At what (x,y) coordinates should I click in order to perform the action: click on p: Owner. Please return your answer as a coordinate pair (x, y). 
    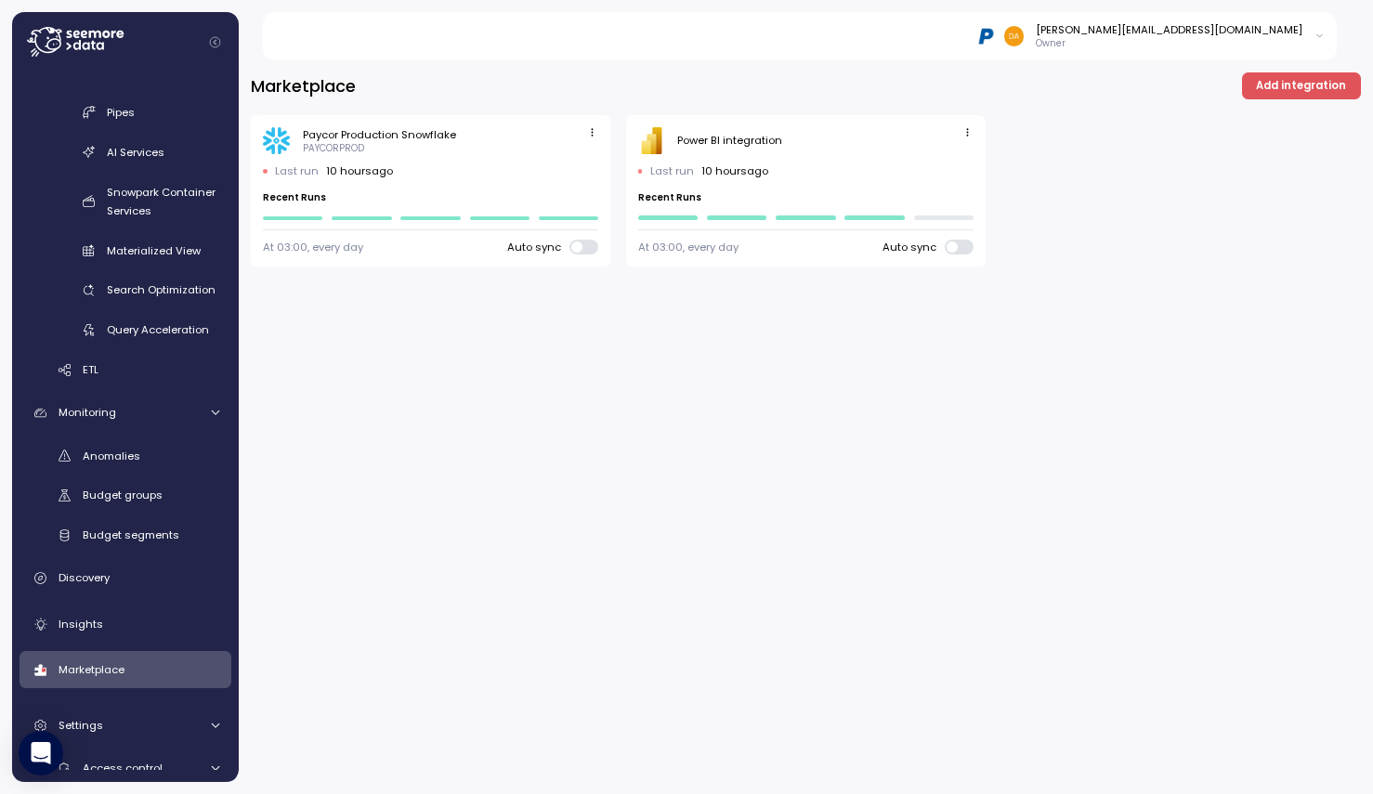
    Looking at the image, I should click on (1169, 44).